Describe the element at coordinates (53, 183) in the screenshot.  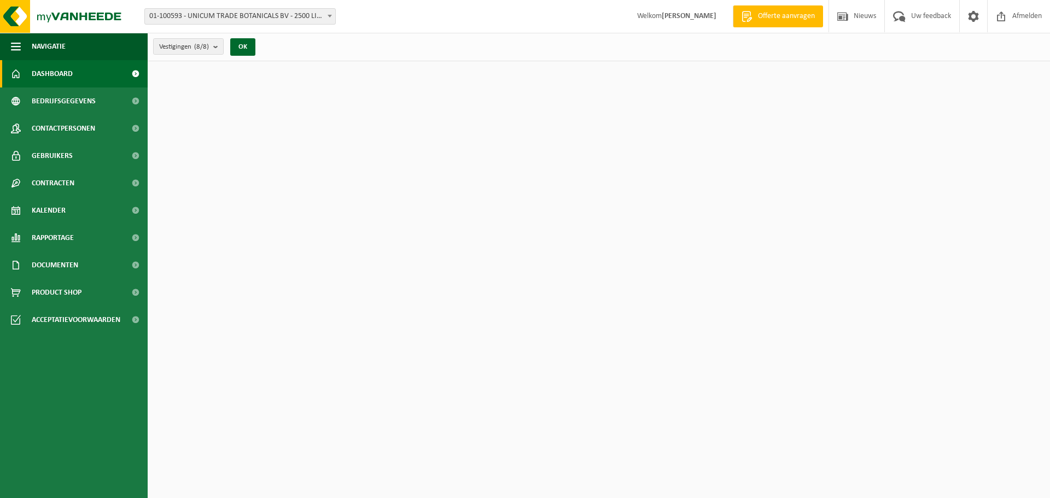
I see `span: Contracten` at that location.